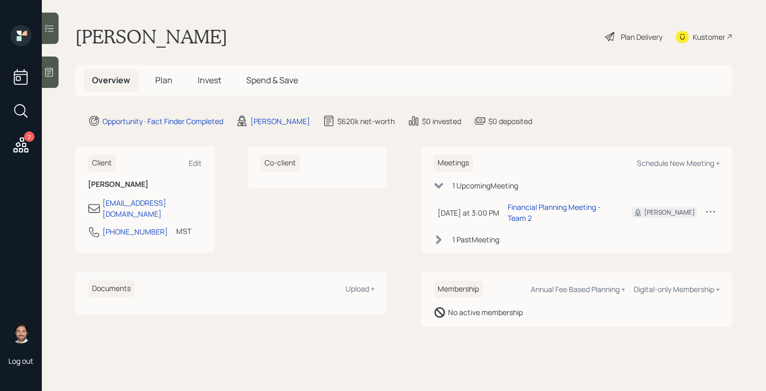 The image size is (766, 391). Describe the element at coordinates (511, 121) in the screenshot. I see `div: $0 deposited` at that location.